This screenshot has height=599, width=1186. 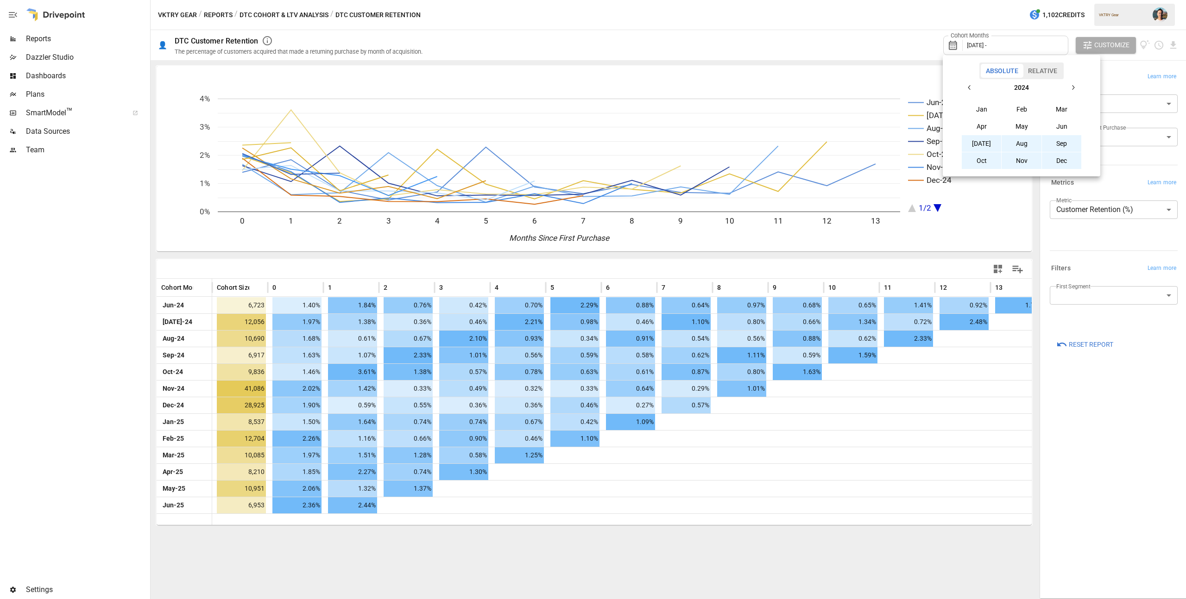 I want to click on button: Absolute, so click(x=1002, y=71).